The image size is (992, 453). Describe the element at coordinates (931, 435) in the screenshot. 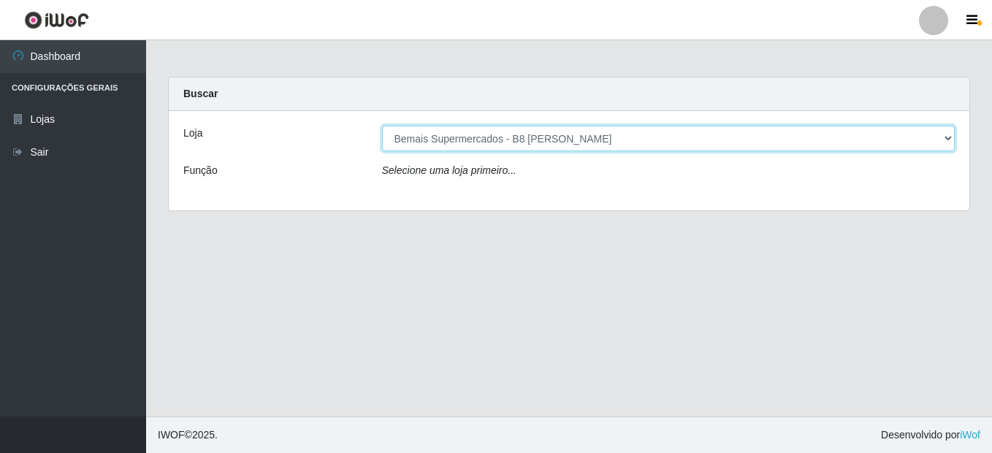

I see `span: Desenvolvido por` at that location.